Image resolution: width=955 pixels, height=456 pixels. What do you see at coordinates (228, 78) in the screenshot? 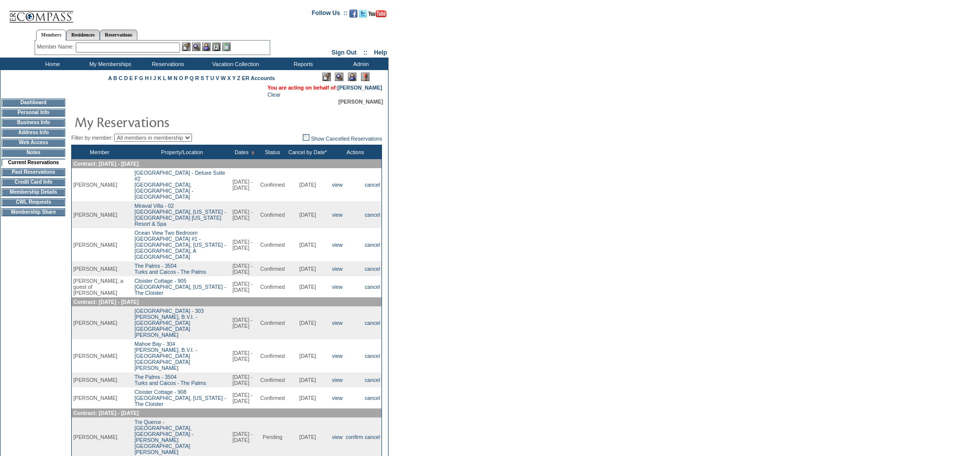
I see `a: X` at bounding box center [228, 78].